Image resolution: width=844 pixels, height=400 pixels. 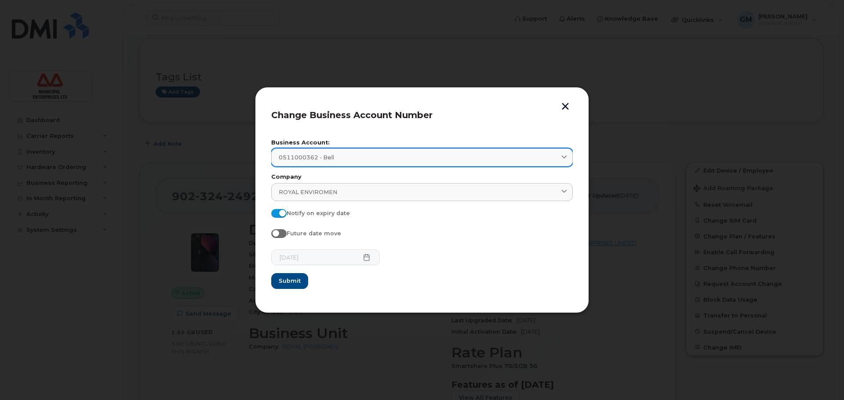 I want to click on span: 0511000362 - Bell, so click(x=306, y=157).